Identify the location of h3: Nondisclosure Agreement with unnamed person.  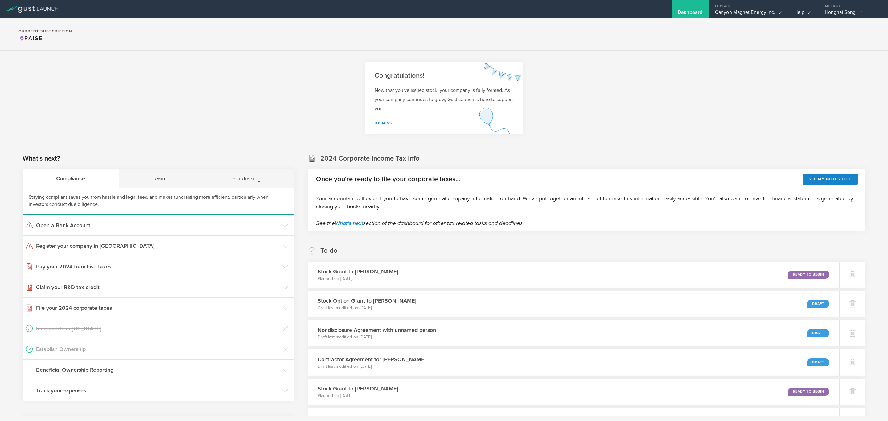
(377, 330).